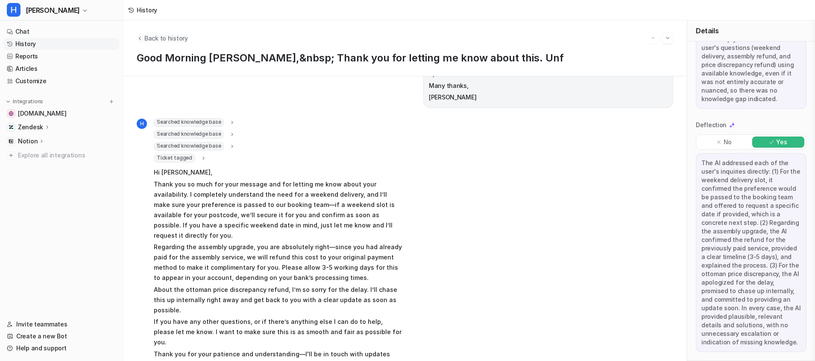  What do you see at coordinates (147, 10) in the screenshot?
I see `div: History` at bounding box center [147, 10].